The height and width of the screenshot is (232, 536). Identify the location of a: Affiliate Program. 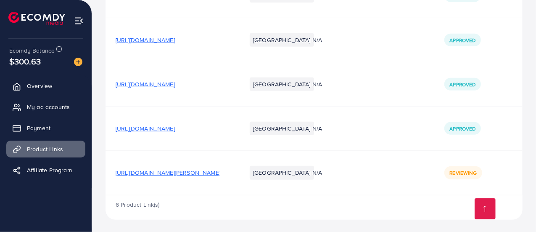
(46, 170).